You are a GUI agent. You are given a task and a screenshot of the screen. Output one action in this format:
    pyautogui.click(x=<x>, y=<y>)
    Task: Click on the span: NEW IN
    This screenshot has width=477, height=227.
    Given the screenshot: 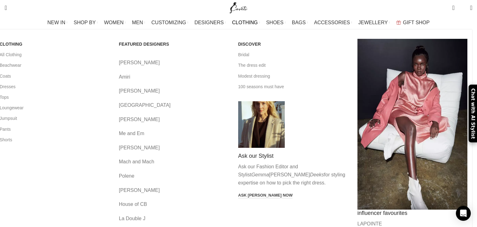 What is the action you would take?
    pyautogui.click(x=57, y=22)
    